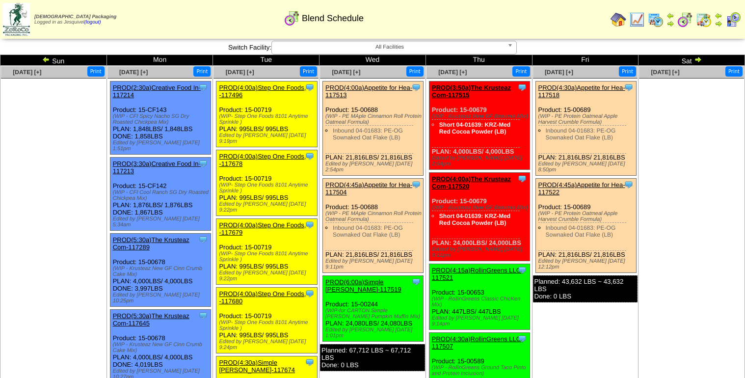 This screenshot has width=745, height=378. I want to click on div: Product: 15-CF142 PLAN: 1,876LBS / 1,876LBS DONE: 1,867LBS, so click(160, 194).